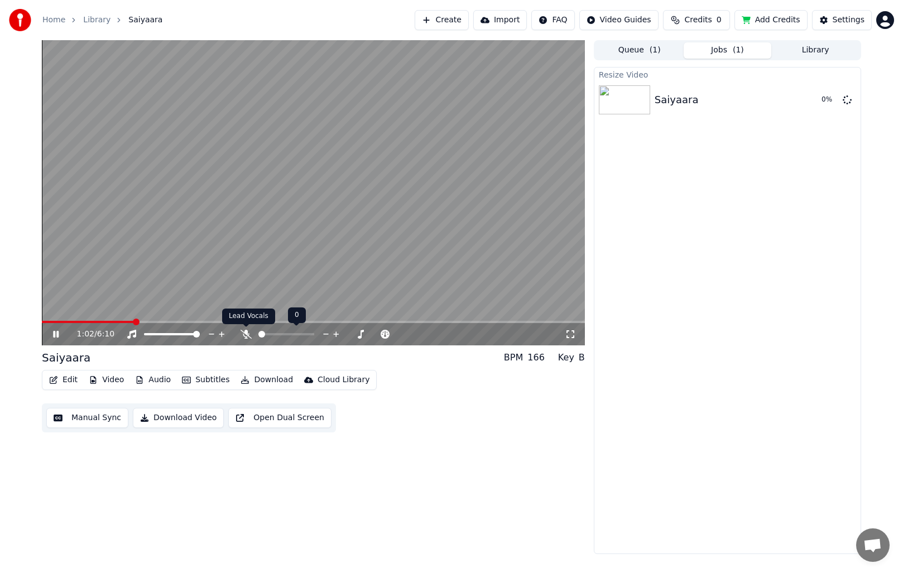 The image size is (903, 573). Describe the element at coordinates (566, 358) in the screenshot. I see `div: Key` at that location.